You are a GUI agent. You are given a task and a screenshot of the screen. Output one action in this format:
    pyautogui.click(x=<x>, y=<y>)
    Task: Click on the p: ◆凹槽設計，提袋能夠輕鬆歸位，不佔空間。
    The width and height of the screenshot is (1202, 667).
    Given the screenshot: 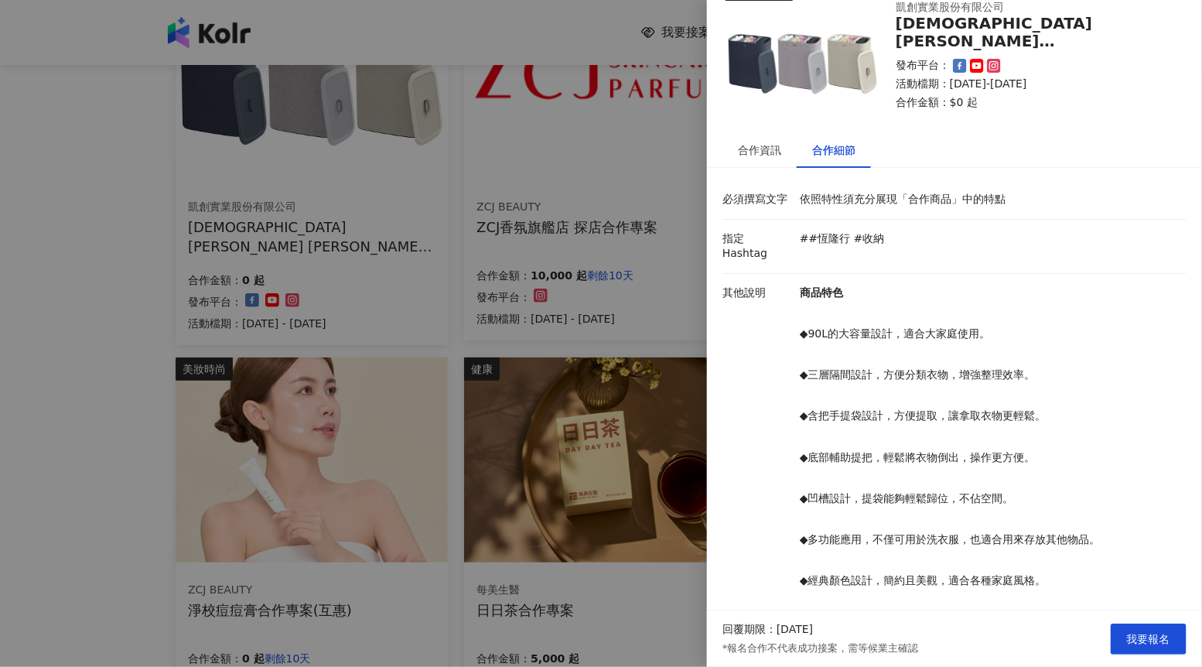 What is the action you would take?
    pyautogui.click(x=989, y=499)
    